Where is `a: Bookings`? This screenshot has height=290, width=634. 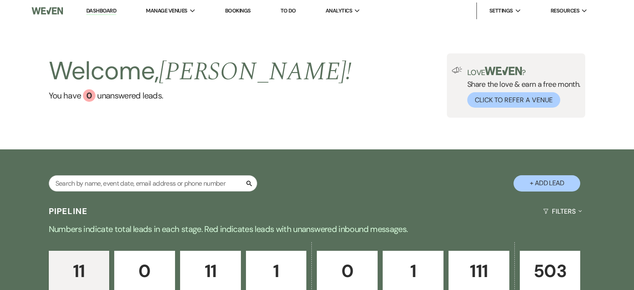 a: Bookings is located at coordinates (238, 10).